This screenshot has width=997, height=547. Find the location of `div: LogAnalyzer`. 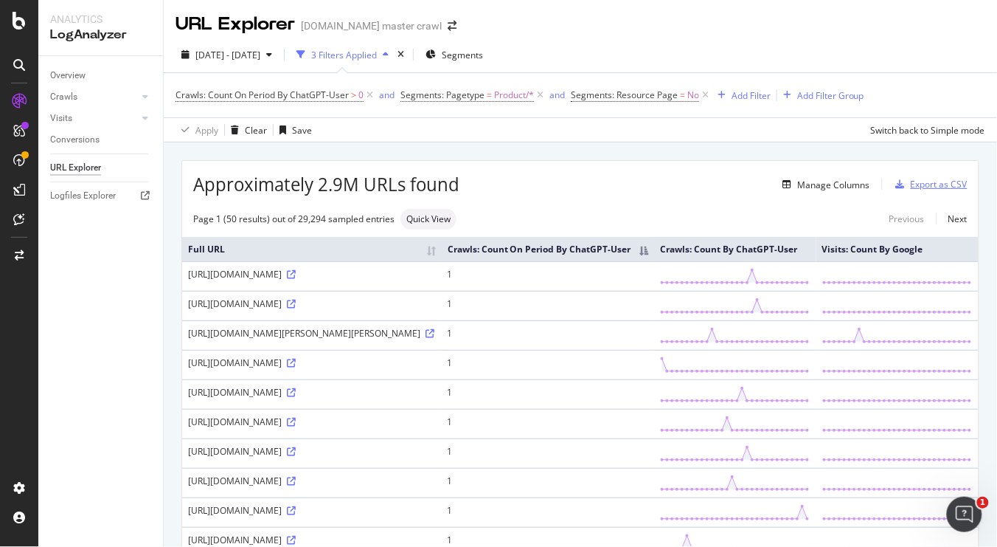

div: LogAnalyzer is located at coordinates (100, 35).